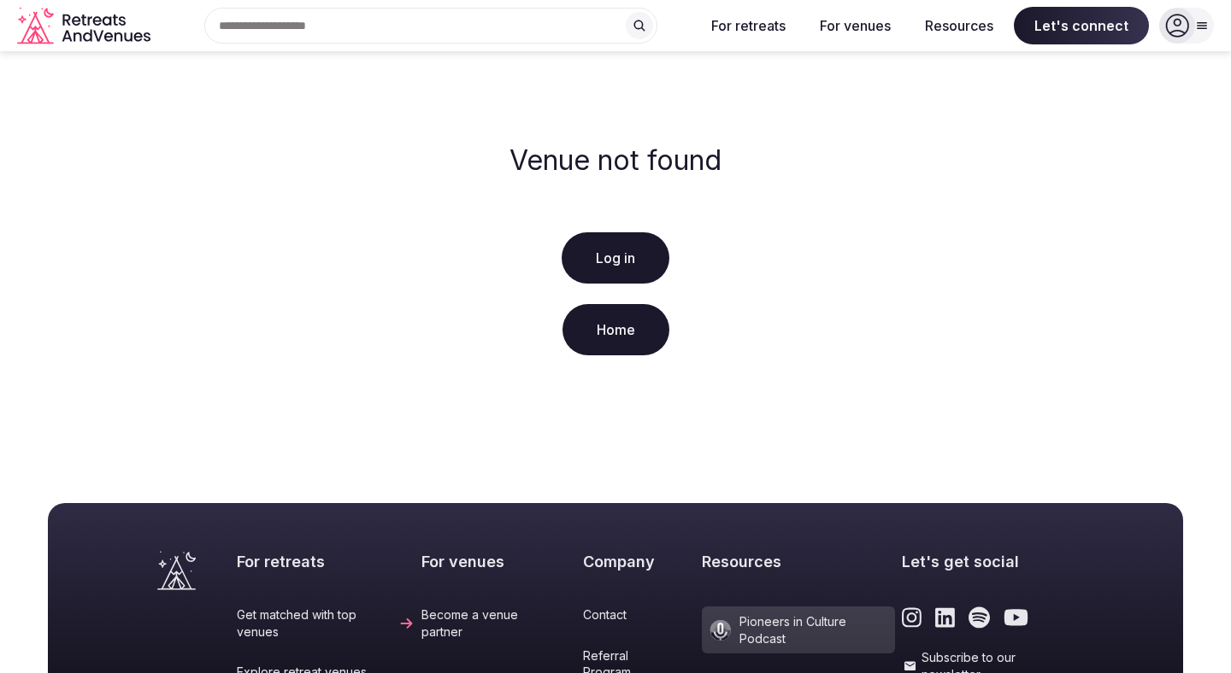 This screenshot has height=673, width=1231. Describe the element at coordinates (615, 330) in the screenshot. I see `a: Home` at that location.